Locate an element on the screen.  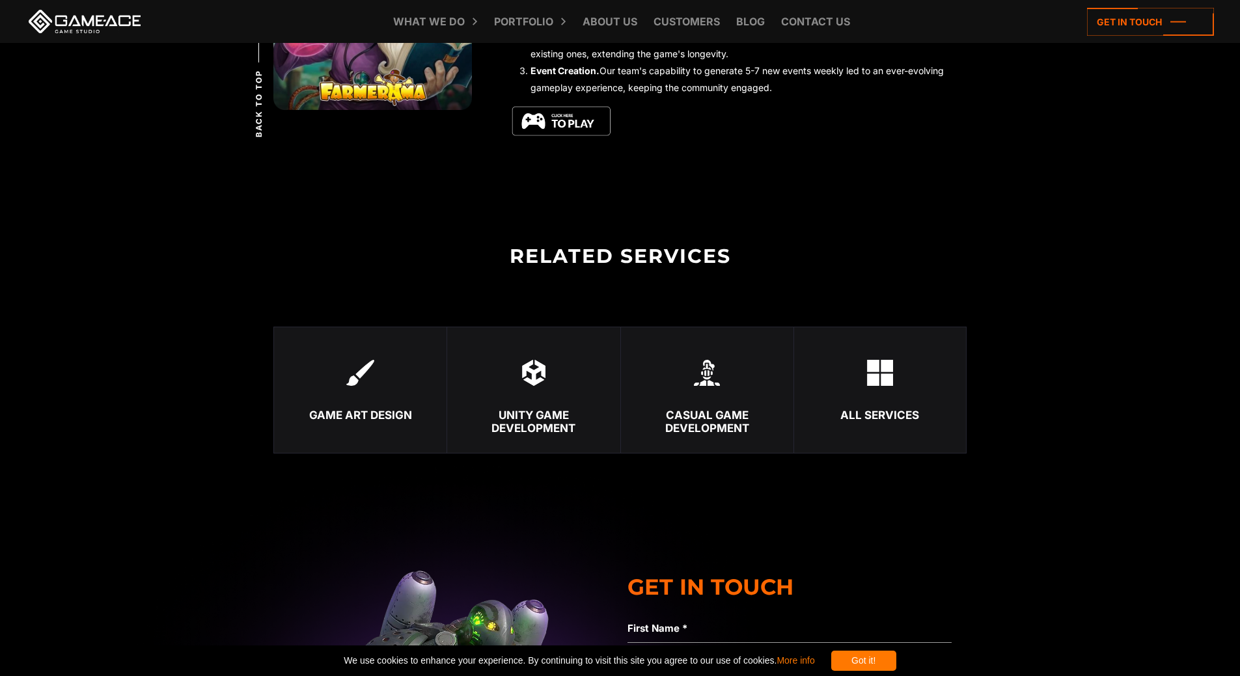
a: Unity Game Development is located at coordinates (533, 390).